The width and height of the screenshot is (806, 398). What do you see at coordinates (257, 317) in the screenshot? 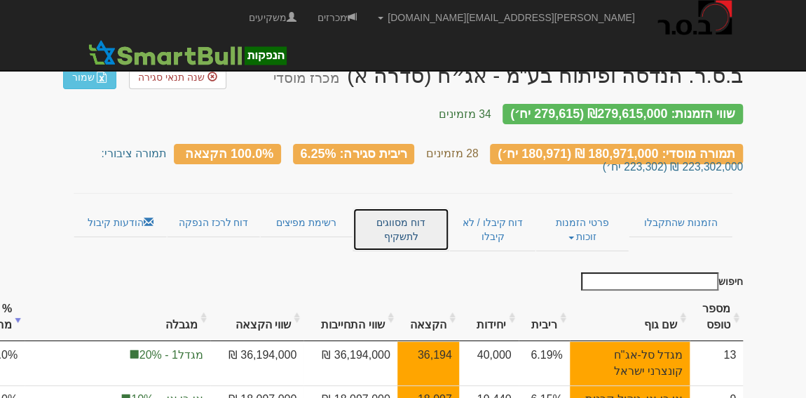
I see `th: שווי הקצאה: activate to sort column ascending` at bounding box center [257, 317].